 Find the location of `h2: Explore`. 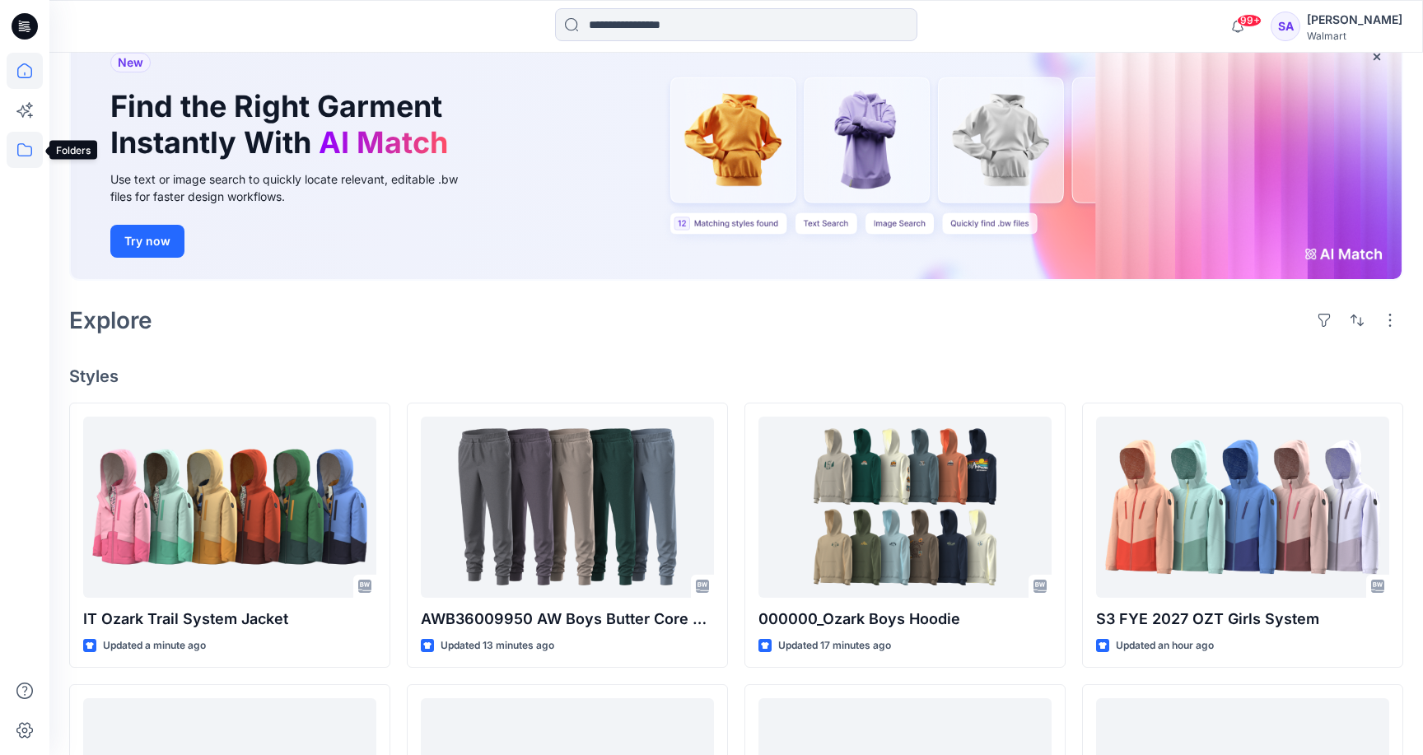

h2: Explore is located at coordinates (110, 320).